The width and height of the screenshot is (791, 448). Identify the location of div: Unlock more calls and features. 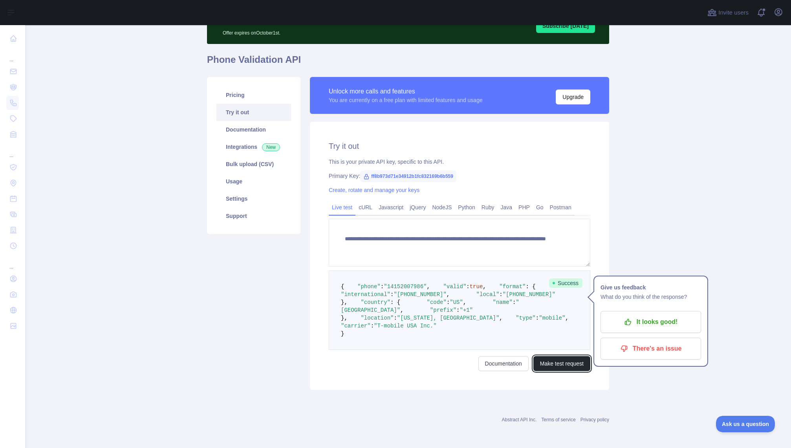
(406, 92).